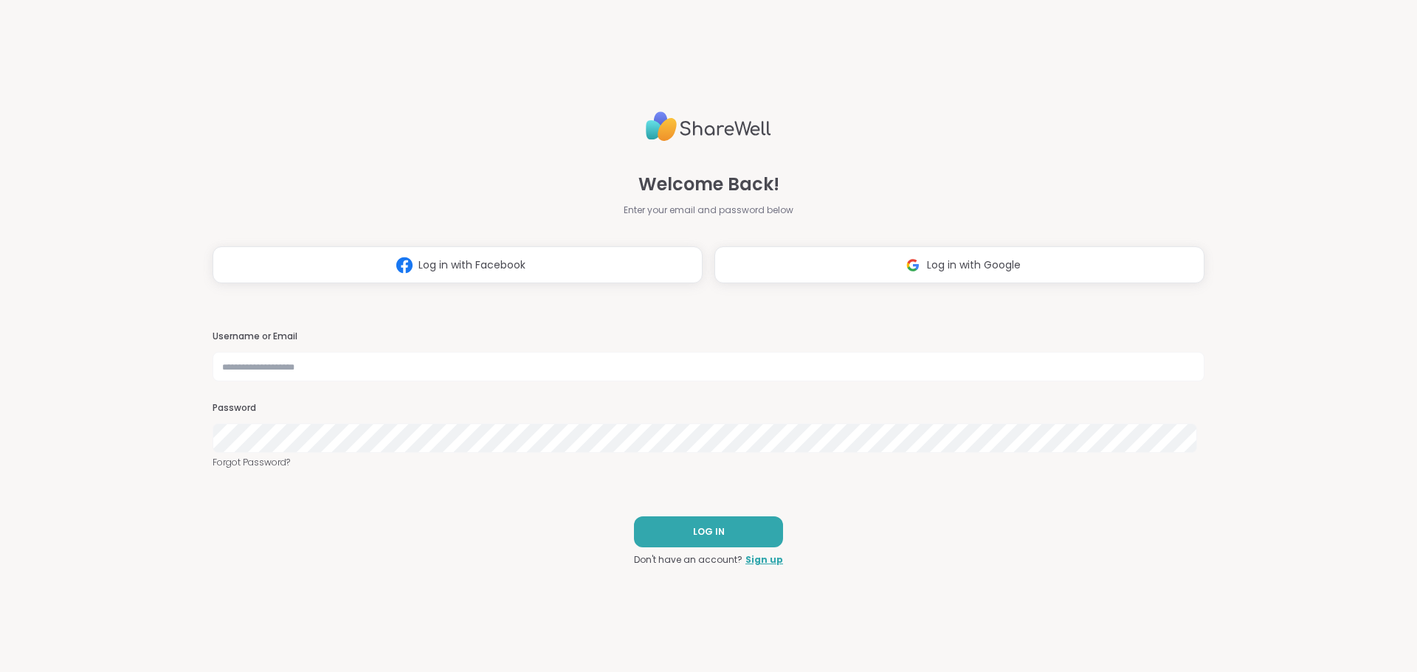 The height and width of the screenshot is (672, 1417). What do you see at coordinates (709, 210) in the screenshot?
I see `span: Enter your email and password below` at bounding box center [709, 210].